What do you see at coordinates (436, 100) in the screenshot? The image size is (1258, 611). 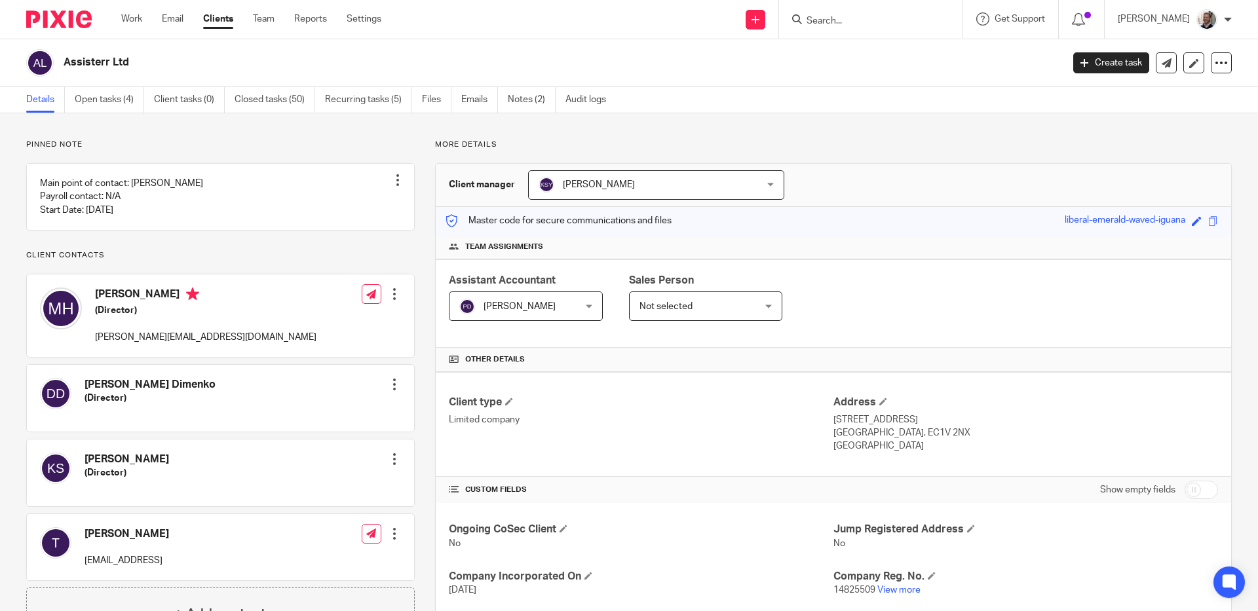 I see `a: Files` at bounding box center [436, 100].